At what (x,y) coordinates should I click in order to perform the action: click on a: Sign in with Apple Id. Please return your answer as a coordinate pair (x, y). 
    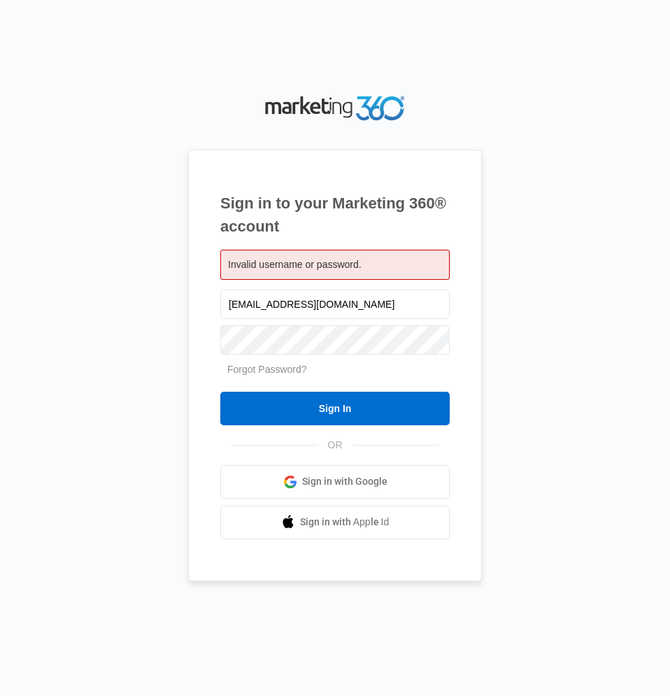
    Looking at the image, I should click on (335, 522).